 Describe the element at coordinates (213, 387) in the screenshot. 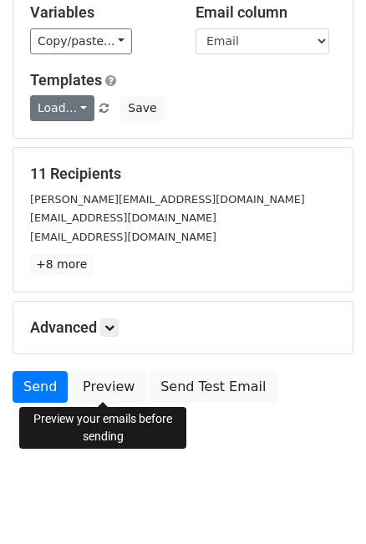

I see `a: Send Test Email` at that location.